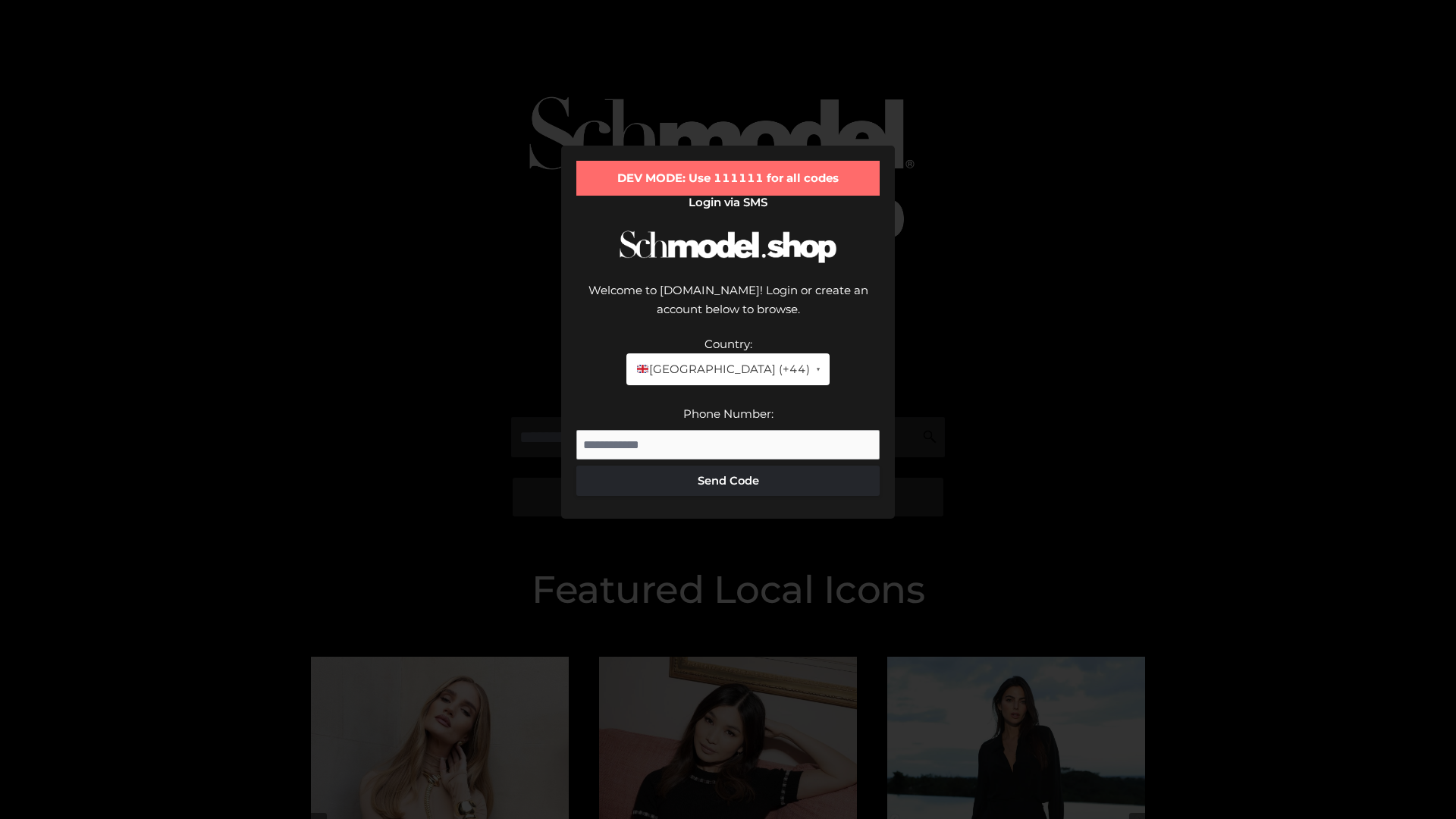 This screenshot has height=819, width=1456. I want to click on div: DEV MODE: Use 111111 for all codes, so click(728, 178).